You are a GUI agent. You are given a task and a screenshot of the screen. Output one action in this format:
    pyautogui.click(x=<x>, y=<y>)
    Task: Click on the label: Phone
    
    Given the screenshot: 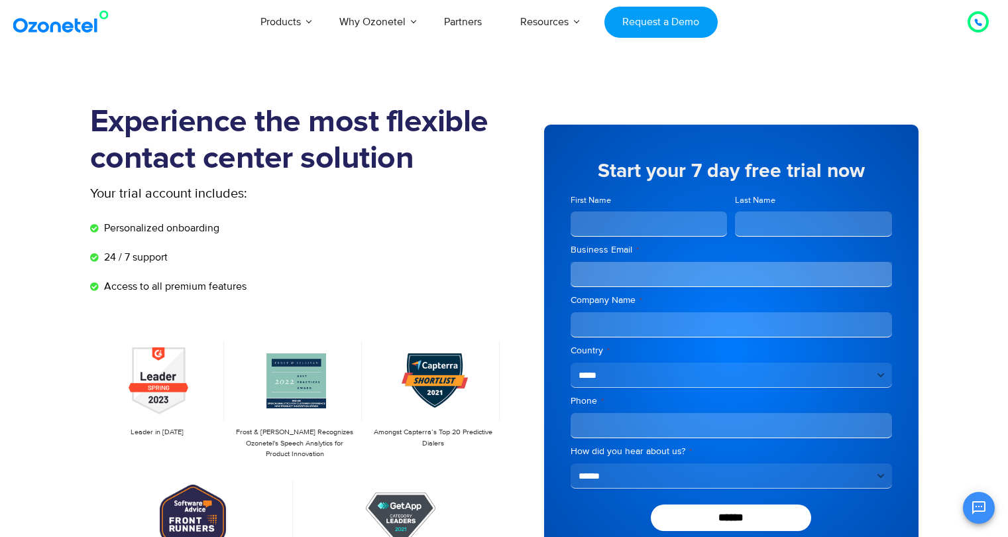 What is the action you would take?
    pyautogui.click(x=731, y=401)
    